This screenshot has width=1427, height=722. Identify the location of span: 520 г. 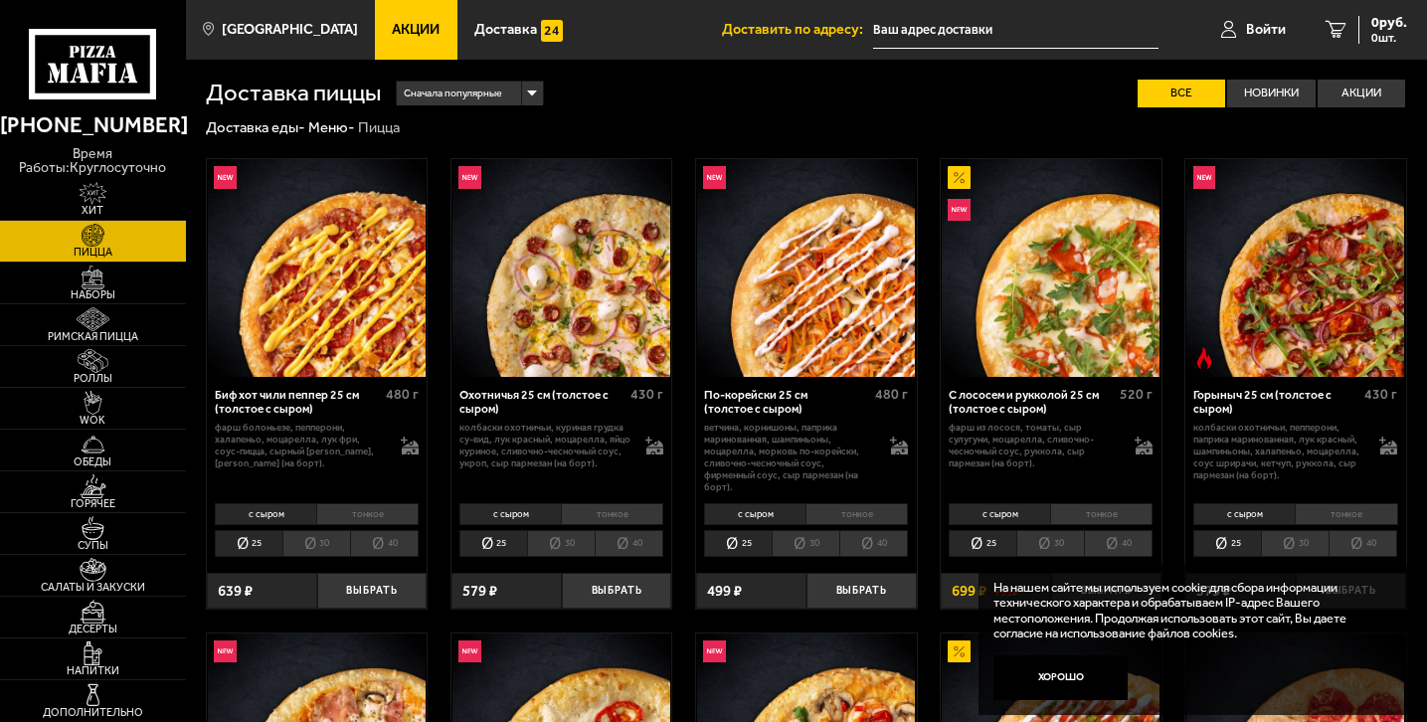
(1135, 394).